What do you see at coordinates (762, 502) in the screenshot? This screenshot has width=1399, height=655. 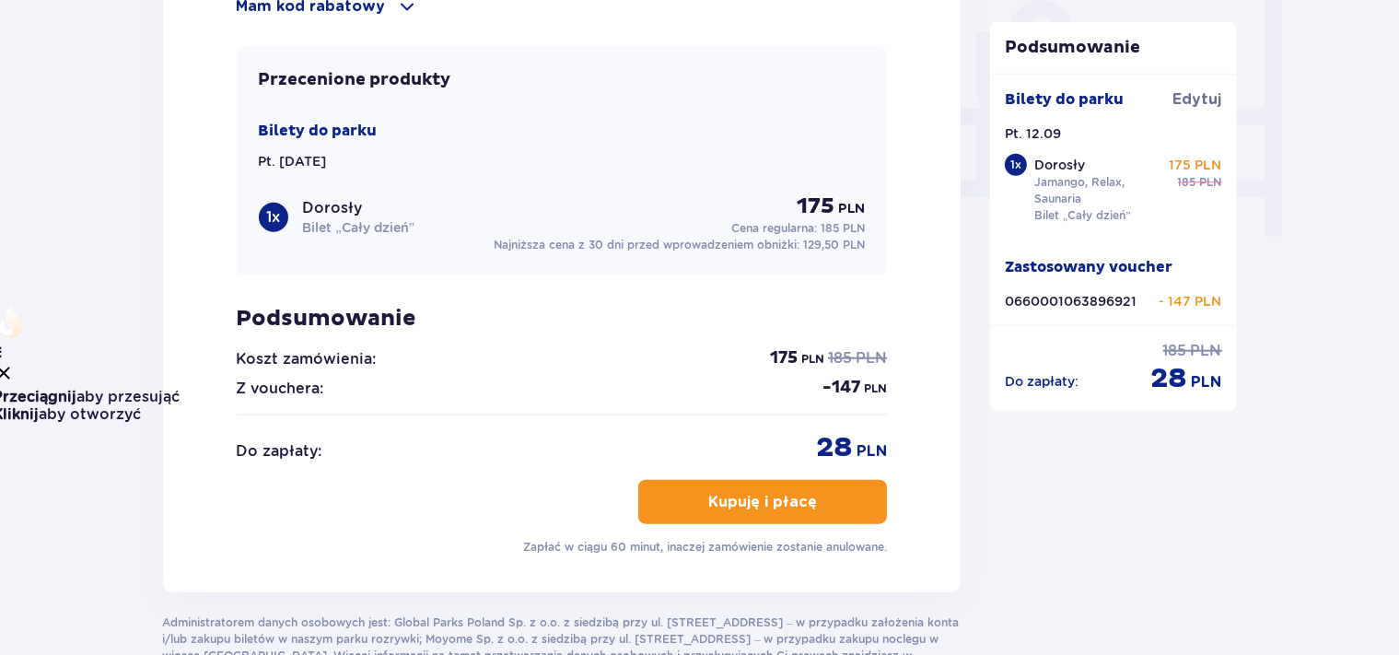 I see `button: Kupuję i płacę` at bounding box center [762, 502].